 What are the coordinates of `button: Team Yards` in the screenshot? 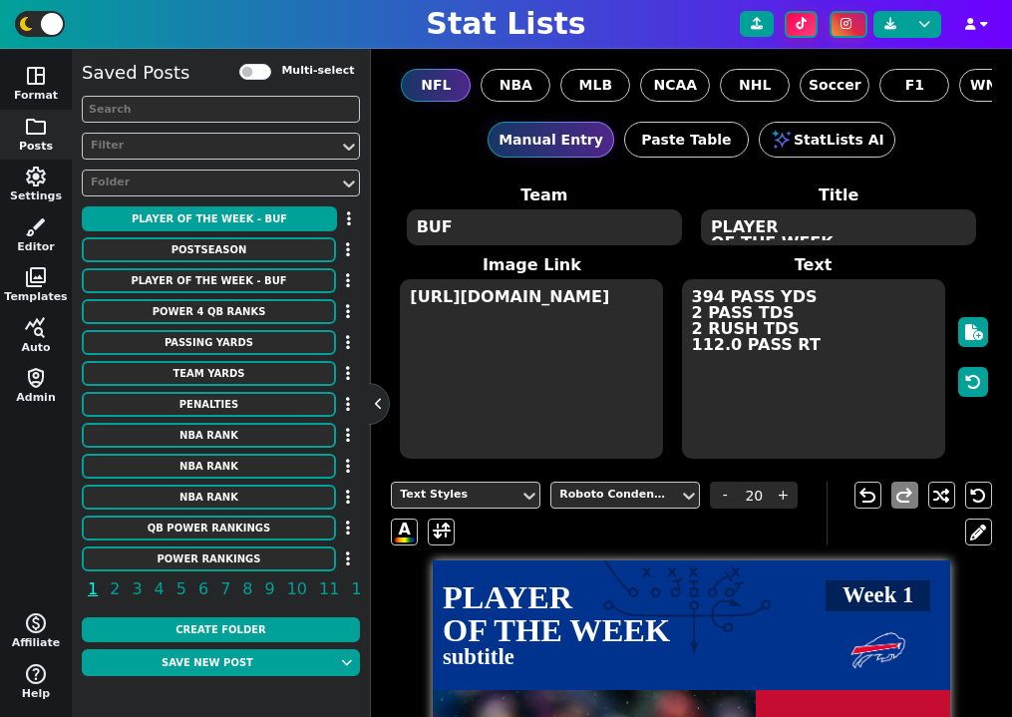 It's located at (208, 373).